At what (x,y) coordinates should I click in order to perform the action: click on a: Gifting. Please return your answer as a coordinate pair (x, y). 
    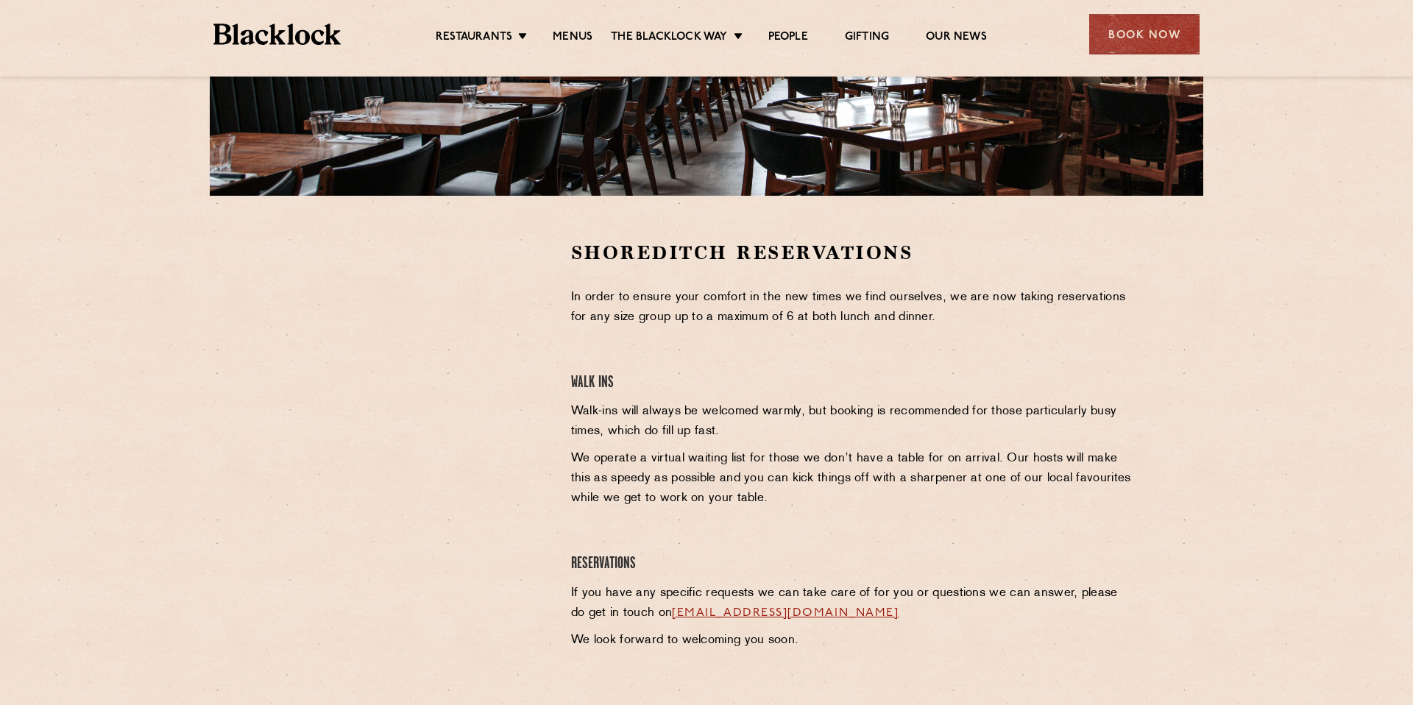
    Looking at the image, I should click on (867, 38).